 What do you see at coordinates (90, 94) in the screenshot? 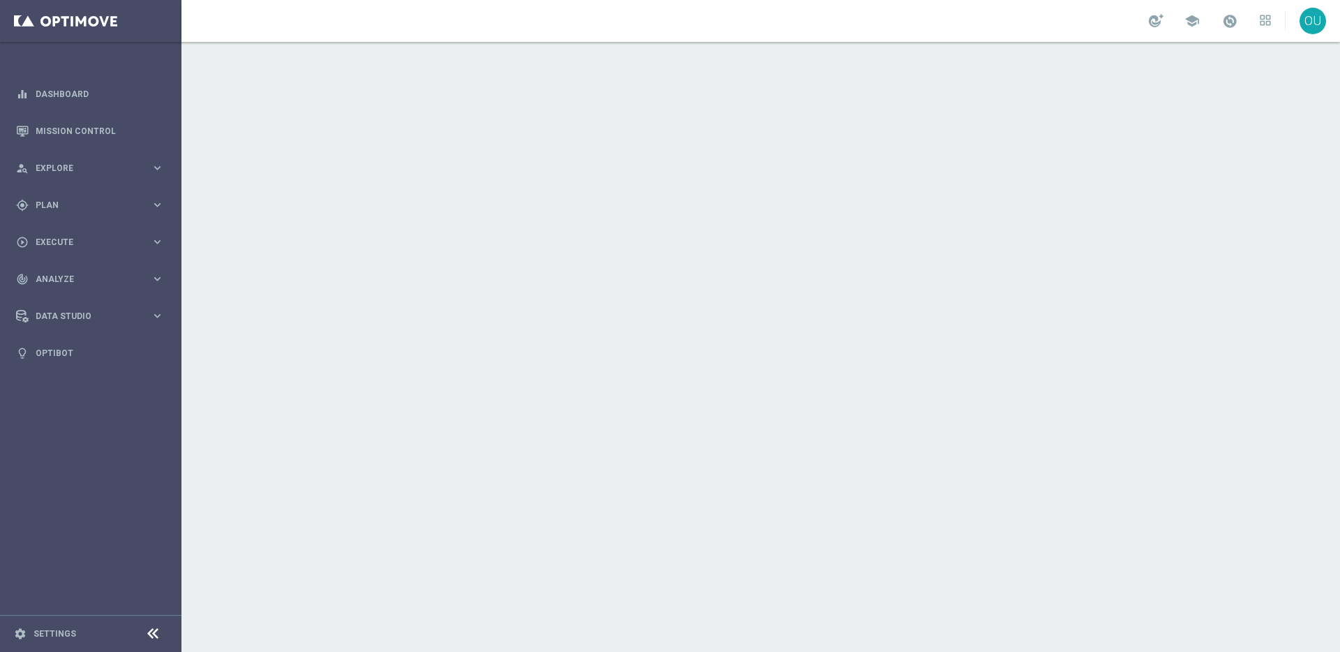
I see `div: equalizer Dashboard` at bounding box center [90, 94].